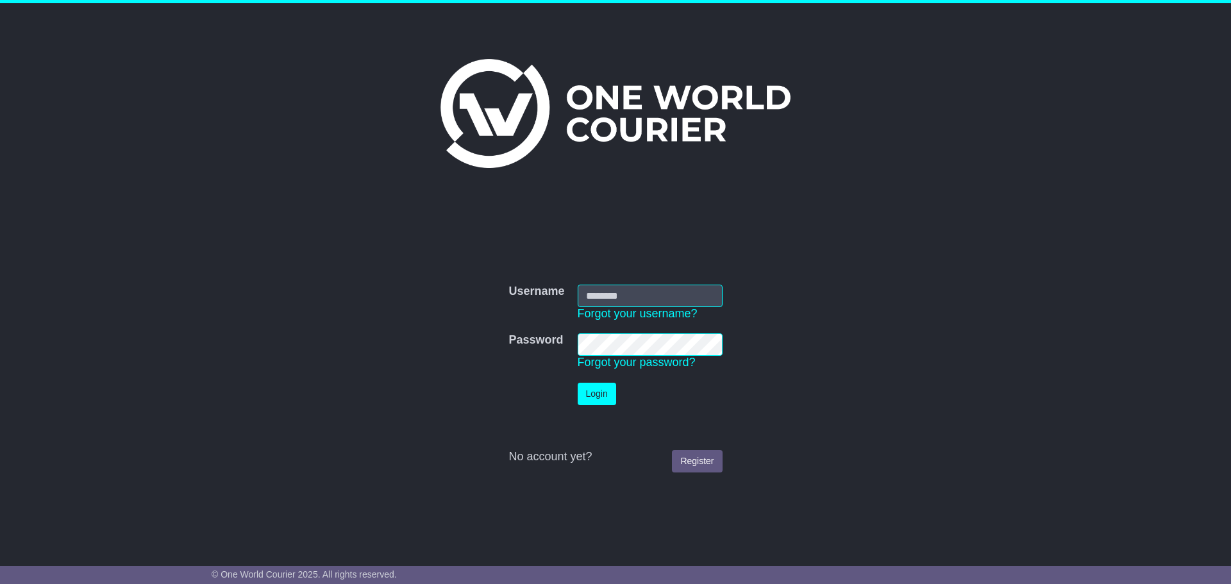 Image resolution: width=1231 pixels, height=584 pixels. I want to click on a: Register, so click(697, 461).